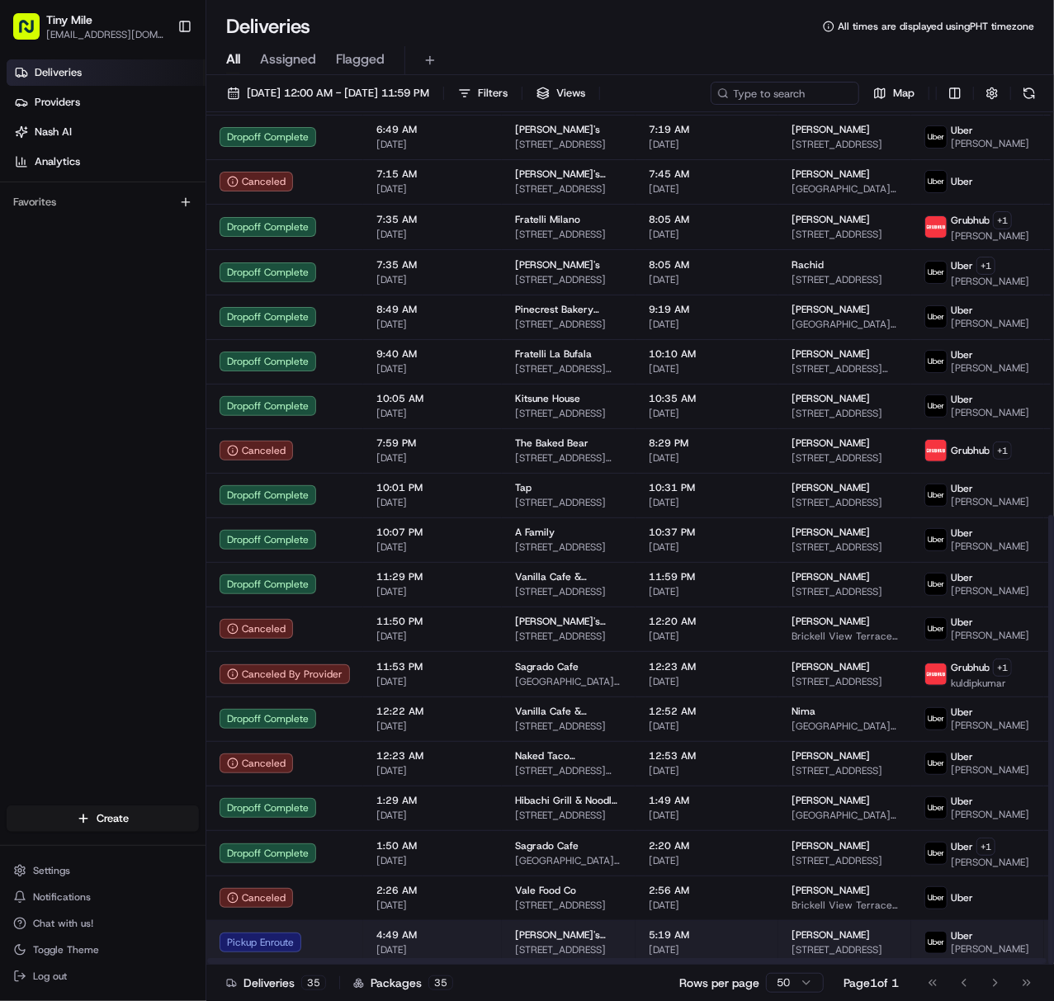 Image resolution: width=1054 pixels, height=1001 pixels. I want to click on span: 7:45 AM, so click(706, 174).